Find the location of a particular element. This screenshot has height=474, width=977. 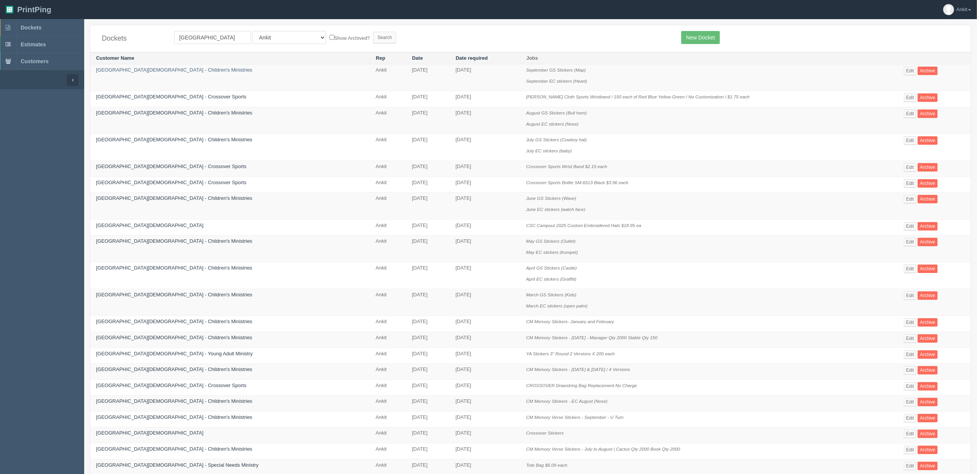

i: CROSSOVER Drawstring Bag Replacement No Charge is located at coordinates (582, 385).